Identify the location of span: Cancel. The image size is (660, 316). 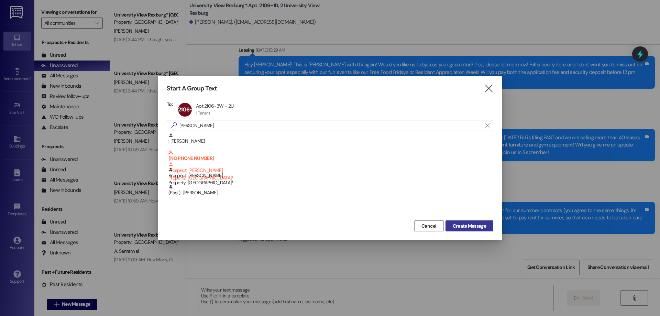
(429, 226).